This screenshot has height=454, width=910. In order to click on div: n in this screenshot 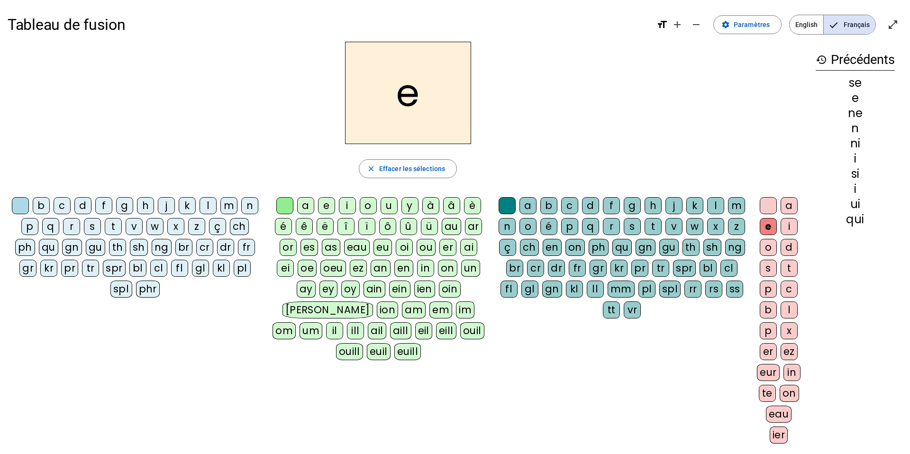, I will do `click(507, 227)`.